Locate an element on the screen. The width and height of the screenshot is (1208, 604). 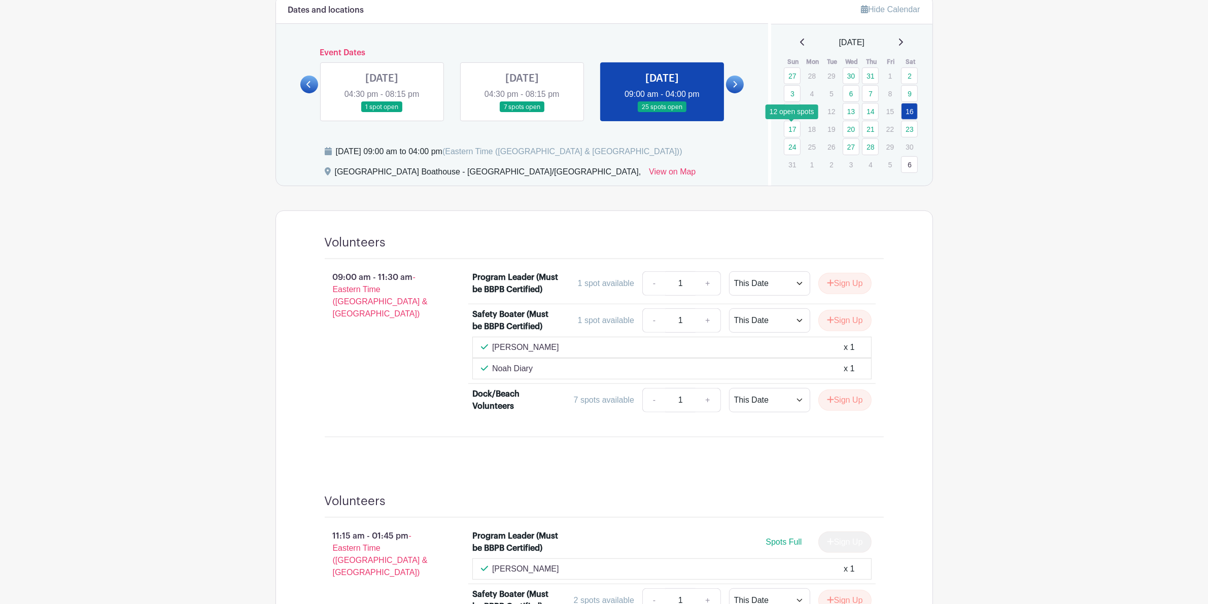
a: 2 is located at coordinates (909, 76).